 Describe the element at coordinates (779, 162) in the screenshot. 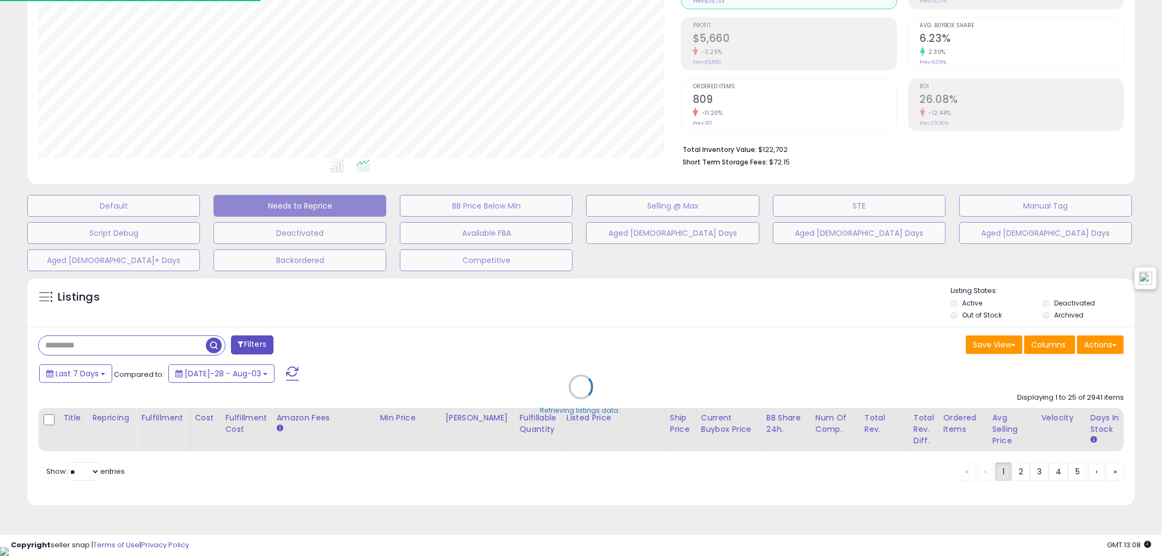

I see `span: $72.15` at that location.